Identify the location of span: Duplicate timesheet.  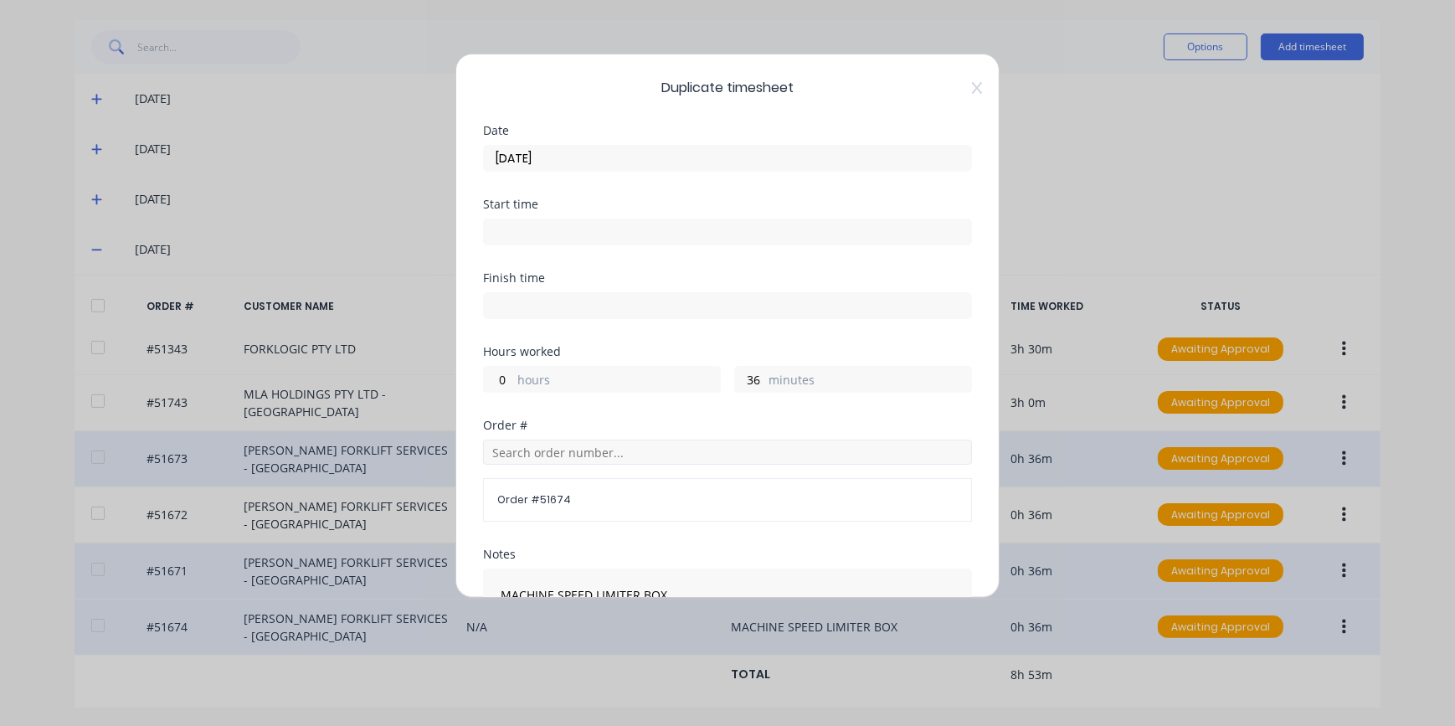
(727, 88).